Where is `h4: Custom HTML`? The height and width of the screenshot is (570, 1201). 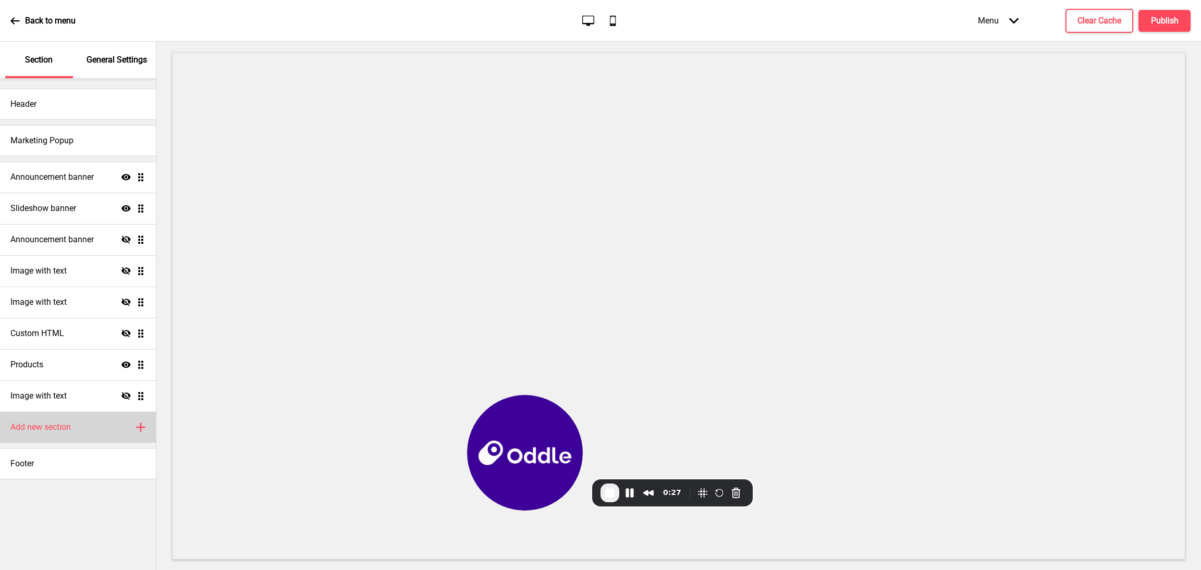 h4: Custom HTML is located at coordinates (37, 333).